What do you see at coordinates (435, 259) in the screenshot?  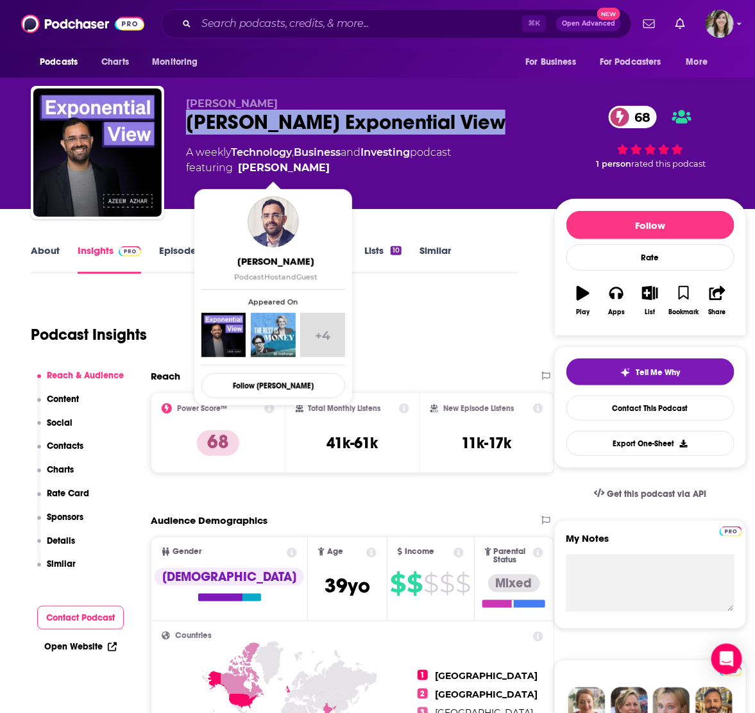 I see `a: Similar` at bounding box center [435, 259].